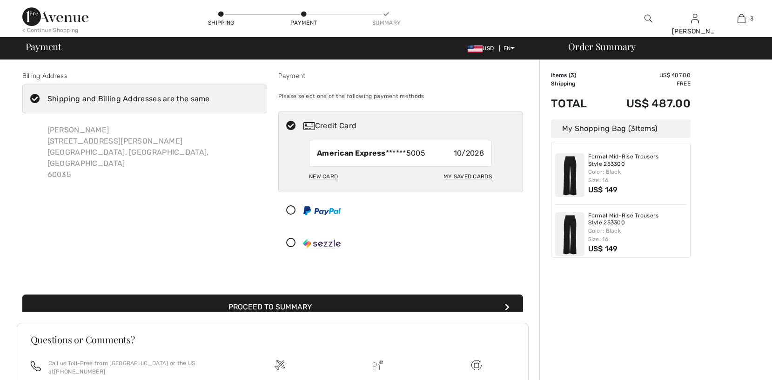  I want to click on div: My Saved Cards, so click(467, 177).